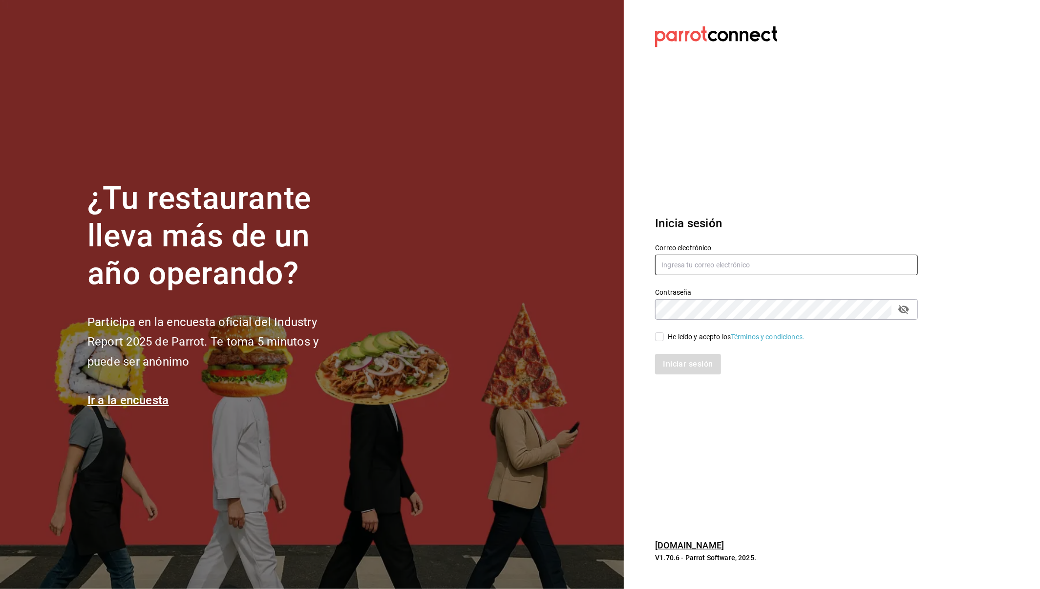 This screenshot has width=1040, height=589. What do you see at coordinates (219, 342) in the screenshot?
I see `h2: Participa en la encuesta oficial del Industry Report 2025 de Parrot. Te toma 5 minutos y puede se...` at bounding box center [219, 342].